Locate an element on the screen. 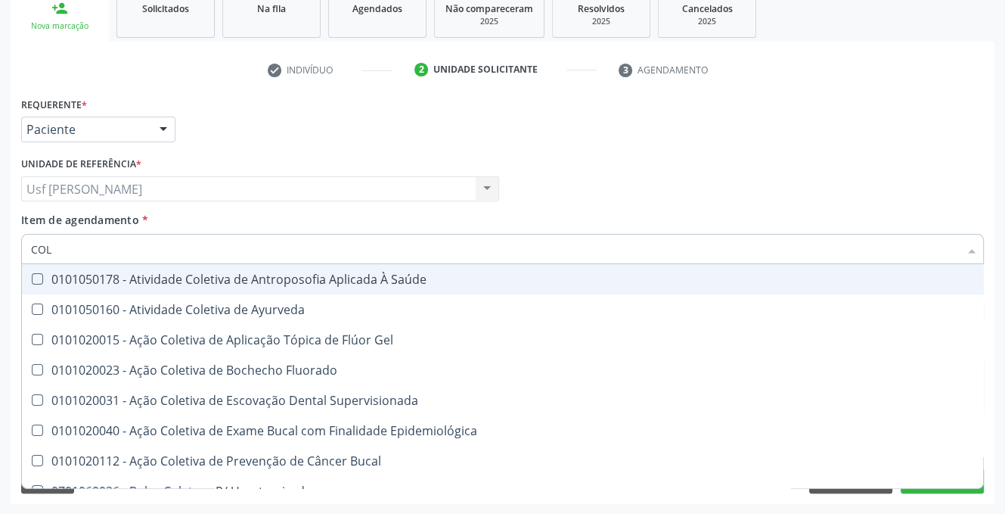 The width and height of the screenshot is (1005, 514). input: Buscar por procedimentos is located at coordinates (495, 249).